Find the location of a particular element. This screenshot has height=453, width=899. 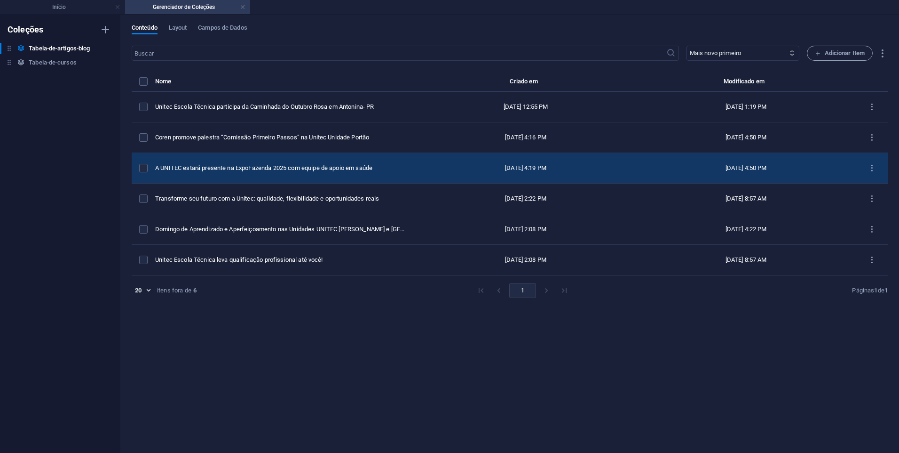

div: Transforme seu futuro com a Unitec: qualidade, flexibilidade e oportunidades reais is located at coordinates (282, 199).